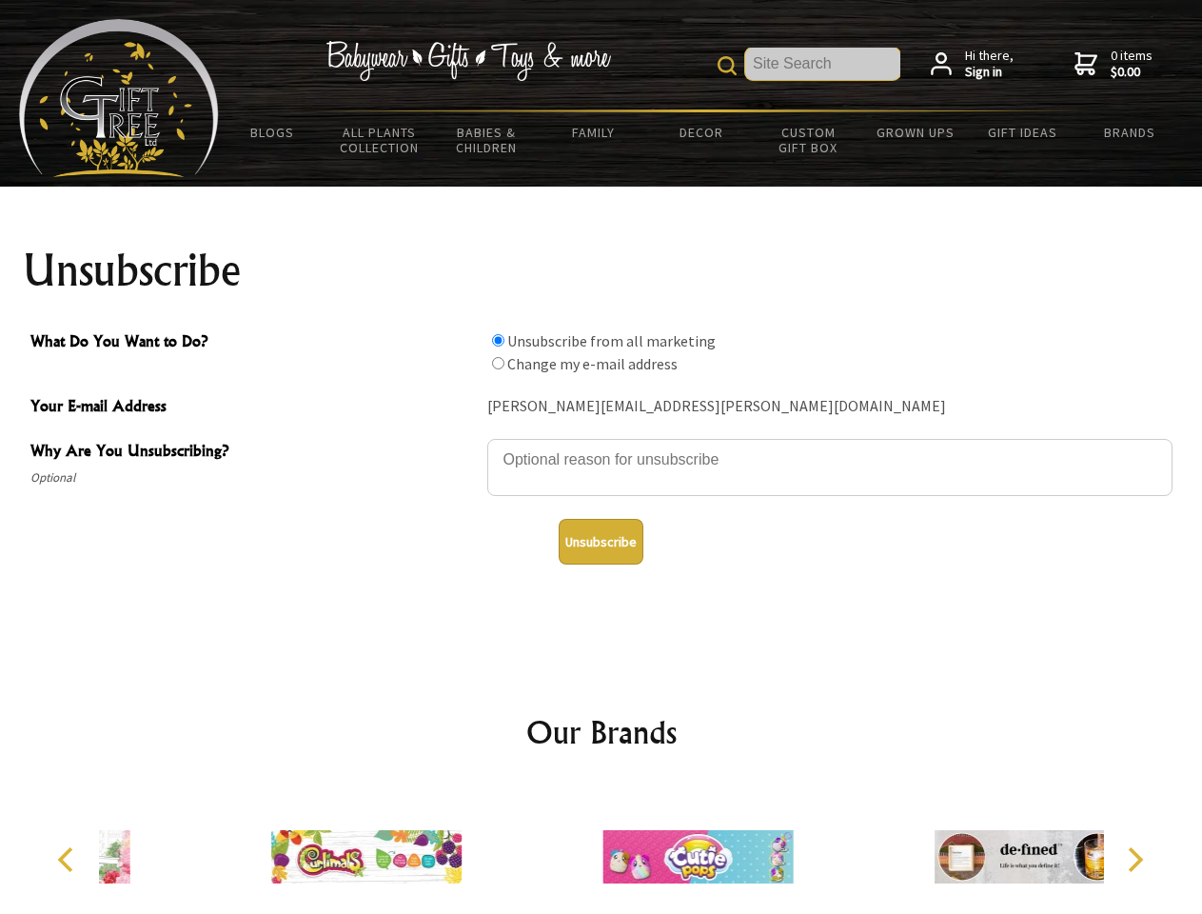  I want to click on span: Hi there,, so click(989, 64).